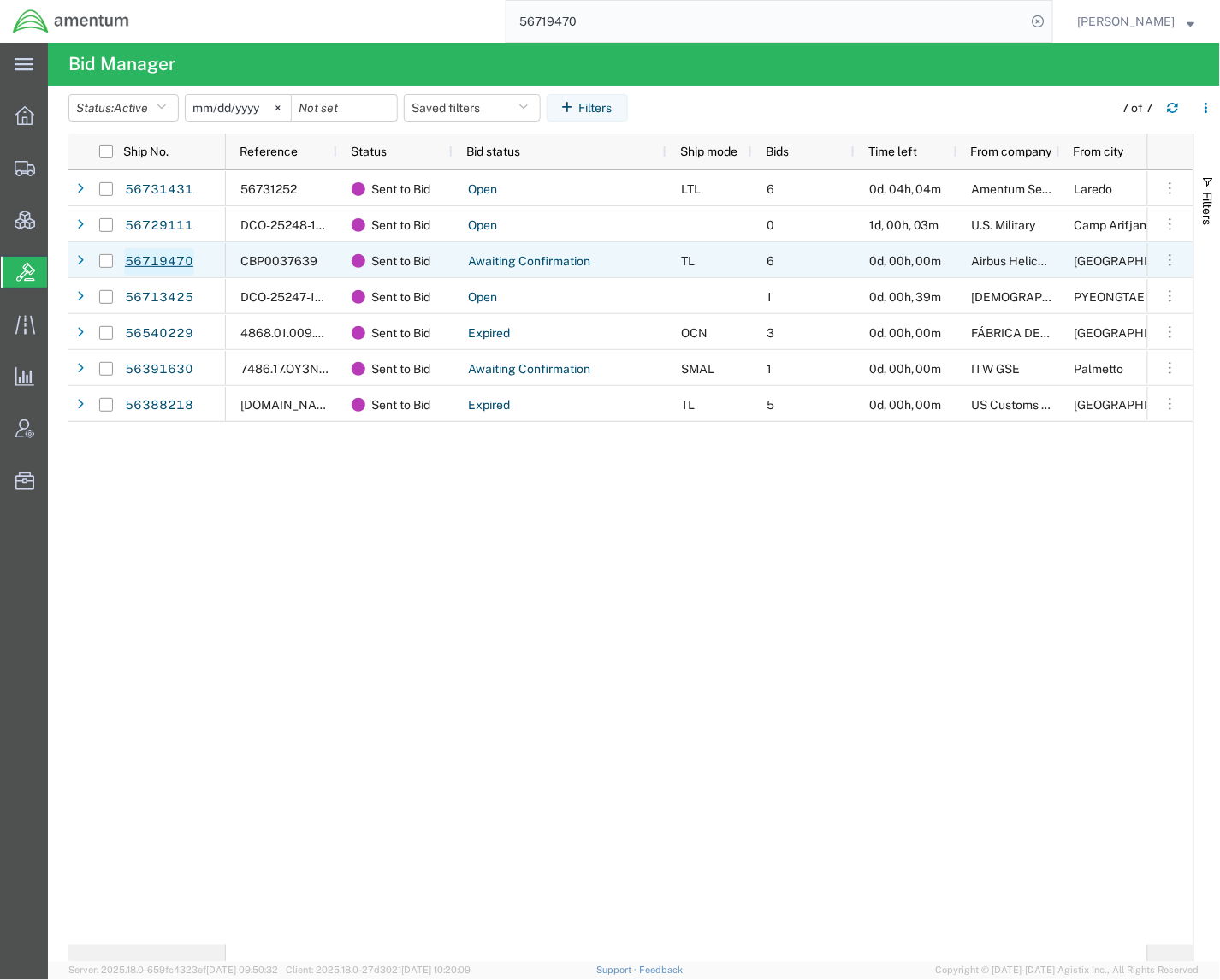  I want to click on span: Reference, so click(269, 151).